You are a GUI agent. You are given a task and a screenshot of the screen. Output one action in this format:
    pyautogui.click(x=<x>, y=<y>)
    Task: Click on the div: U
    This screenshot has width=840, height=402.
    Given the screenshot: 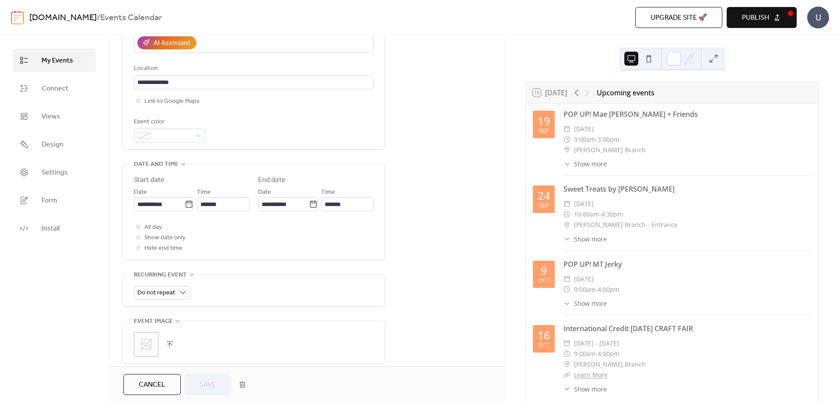 What is the action you would take?
    pyautogui.click(x=818, y=18)
    